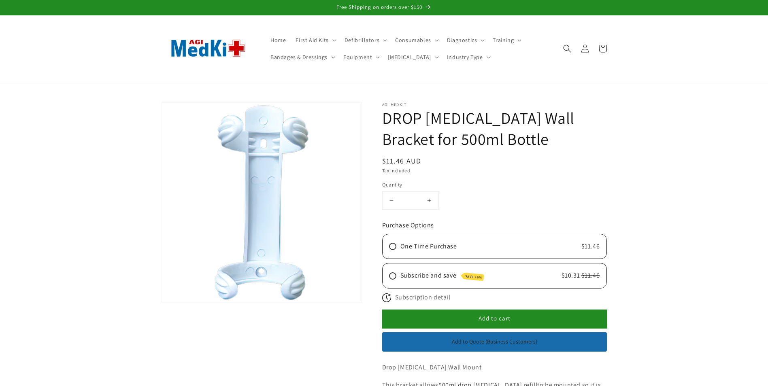 This screenshot has height=386, width=768. I want to click on img: AGI MedKit, so click(208, 48).